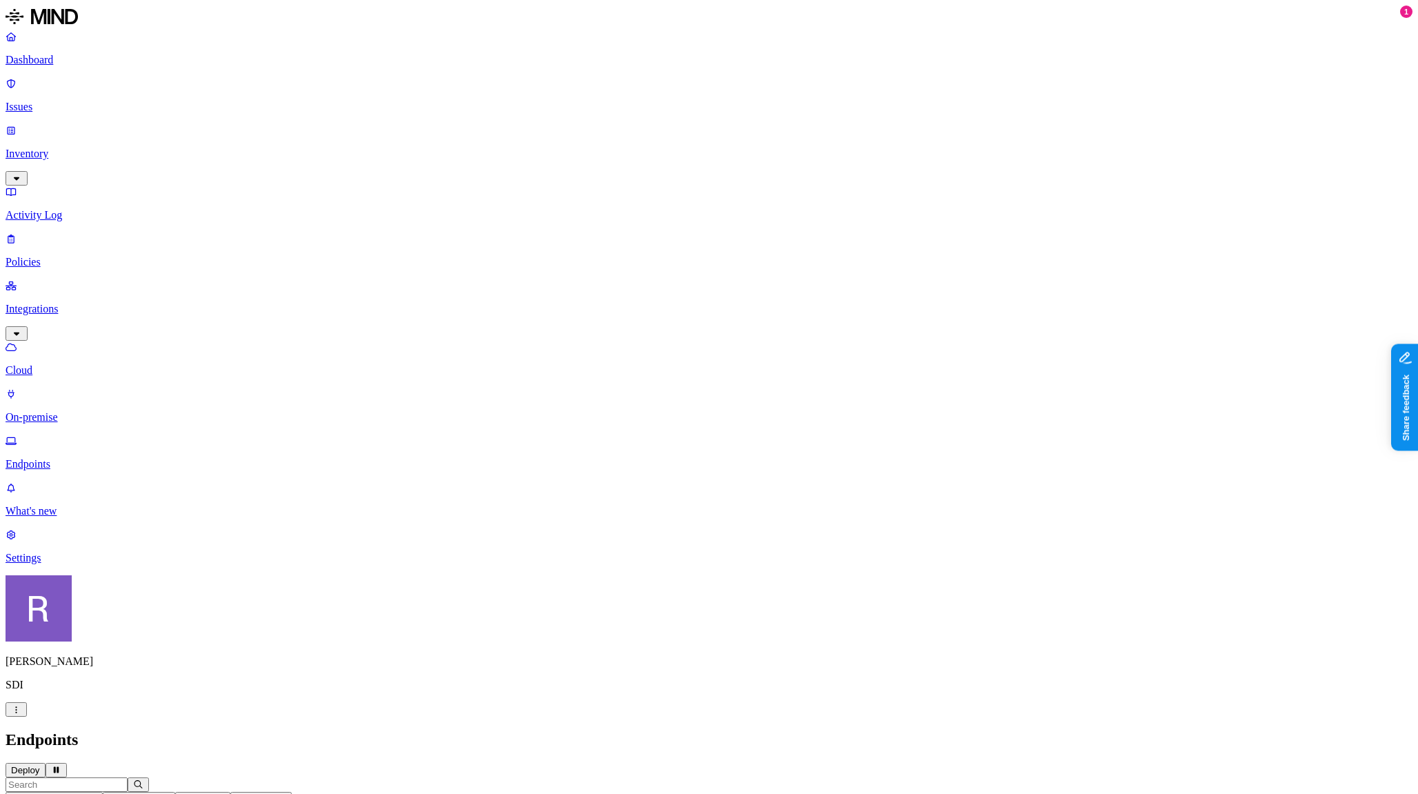 Image resolution: width=1418 pixels, height=794 pixels. What do you see at coordinates (709, 464) in the screenshot?
I see `p: Endpoints` at bounding box center [709, 464].